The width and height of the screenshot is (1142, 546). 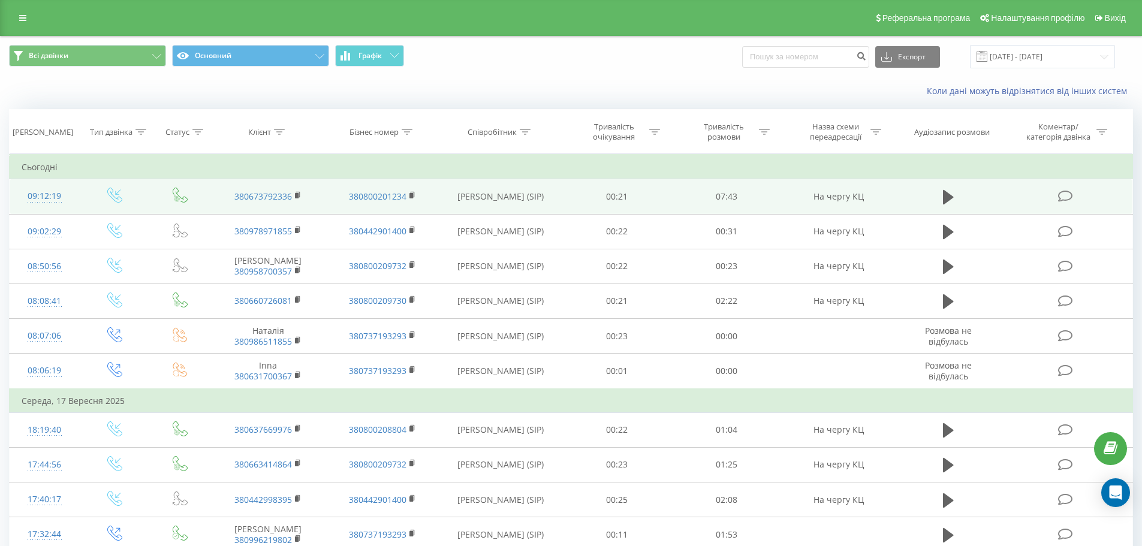 What do you see at coordinates (926, 18) in the screenshot?
I see `span: Реферальна програма` at bounding box center [926, 18].